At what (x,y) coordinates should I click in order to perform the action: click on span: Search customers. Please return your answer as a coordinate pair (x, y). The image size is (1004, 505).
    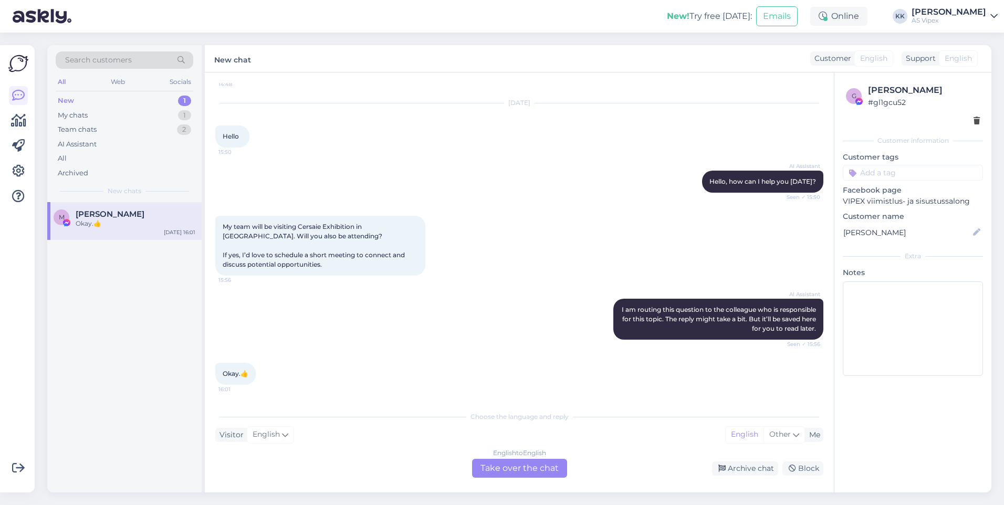
    Looking at the image, I should click on (98, 60).